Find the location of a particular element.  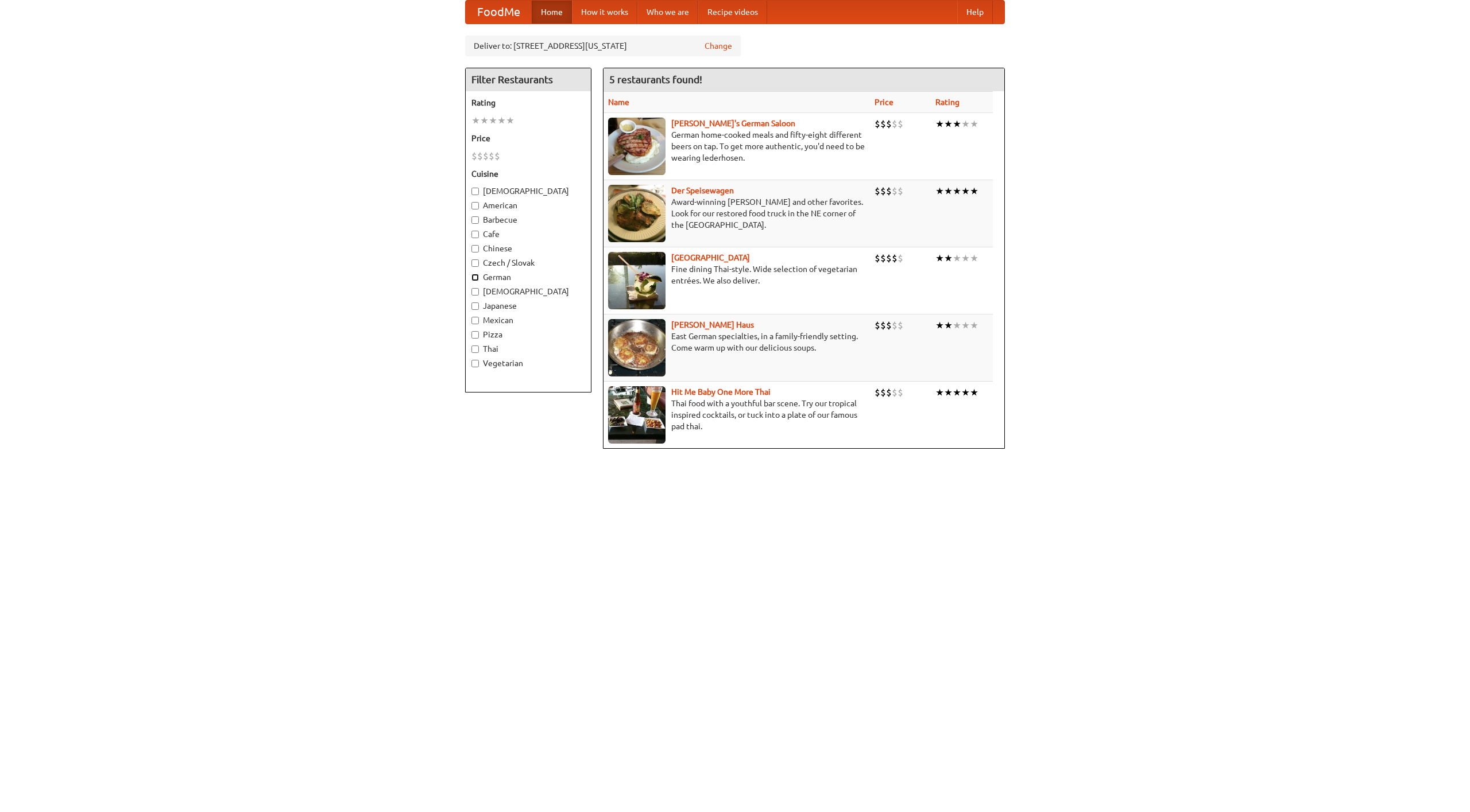

input: Japanese is located at coordinates (474, 305).